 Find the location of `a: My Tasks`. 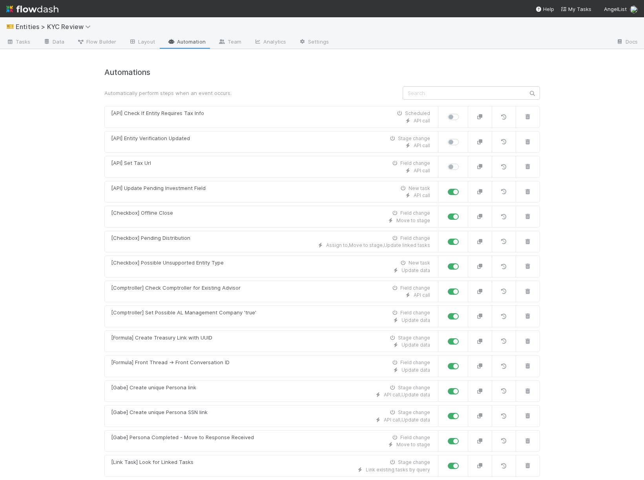

a: My Tasks is located at coordinates (576, 9).